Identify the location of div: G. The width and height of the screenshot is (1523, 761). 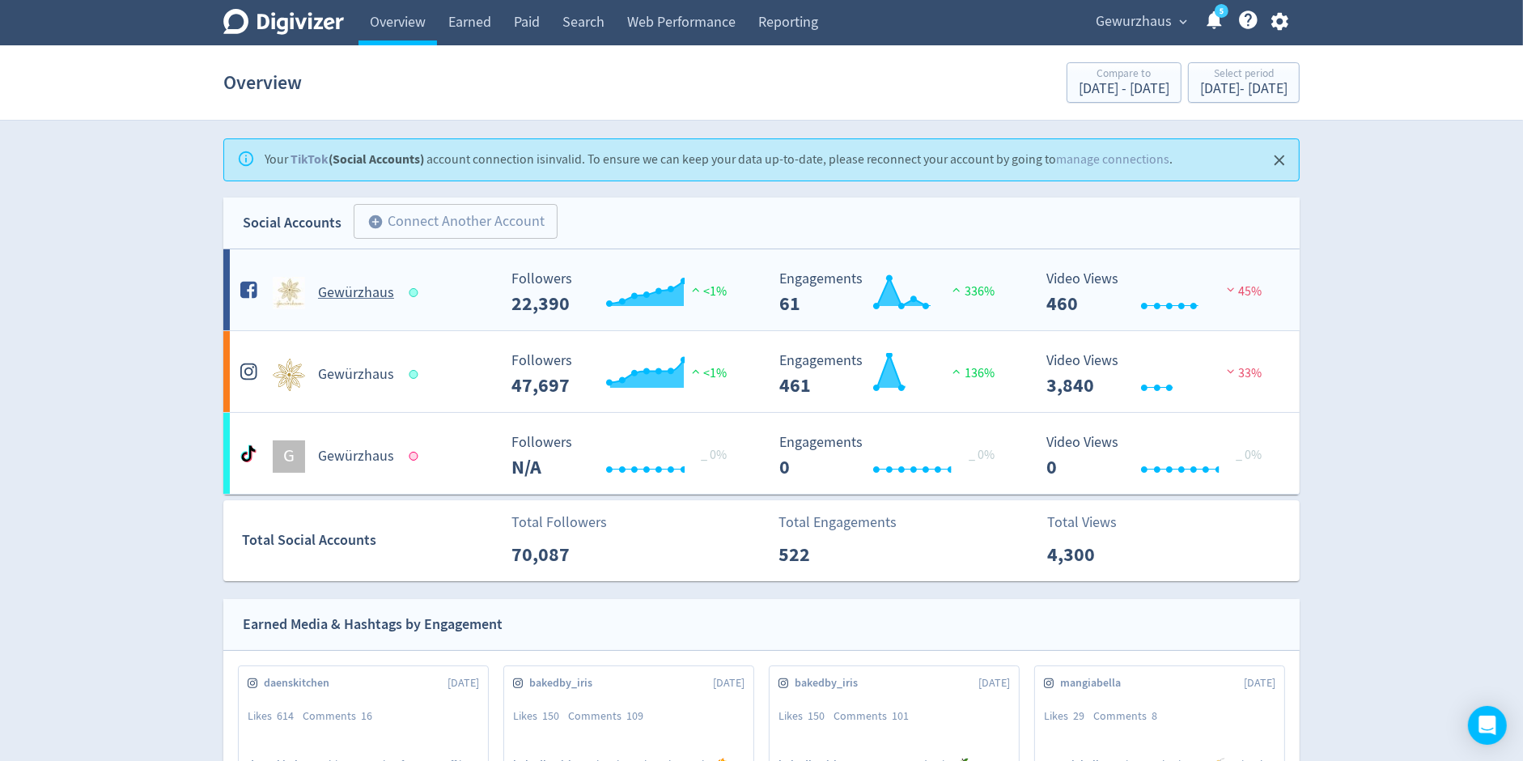
(289, 456).